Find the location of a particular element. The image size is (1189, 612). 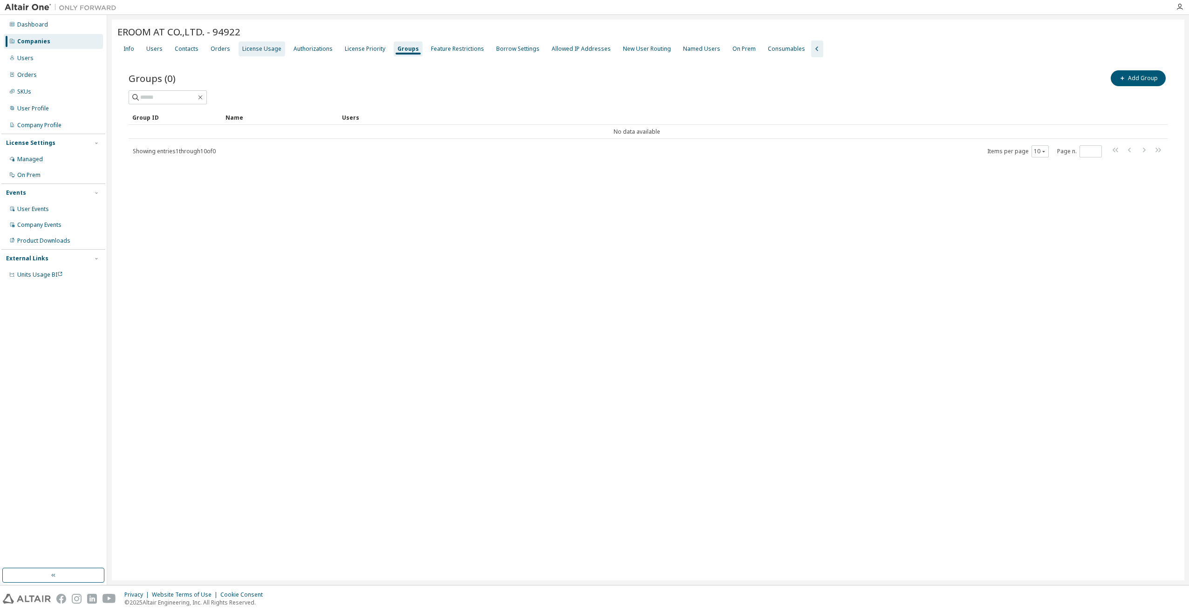

div: License Settings is located at coordinates (31, 143).